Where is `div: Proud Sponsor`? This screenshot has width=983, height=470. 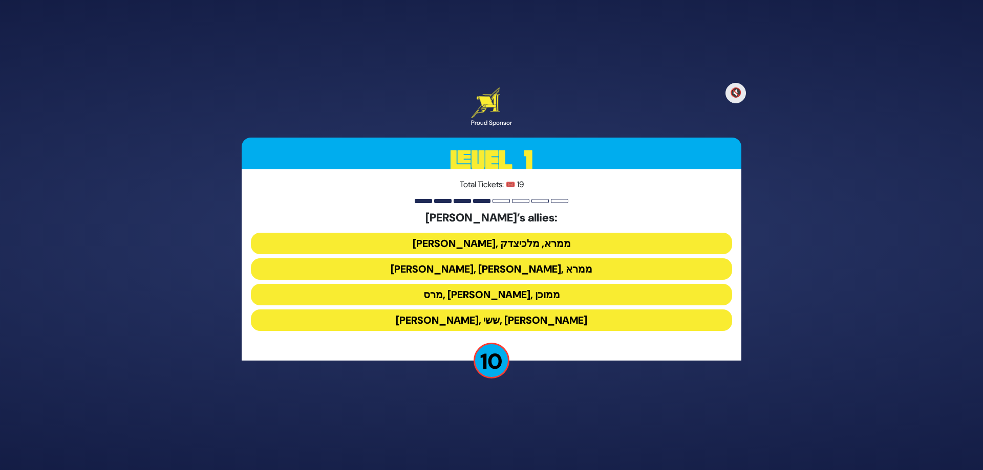
div: Proud Sponsor is located at coordinates (491, 123).